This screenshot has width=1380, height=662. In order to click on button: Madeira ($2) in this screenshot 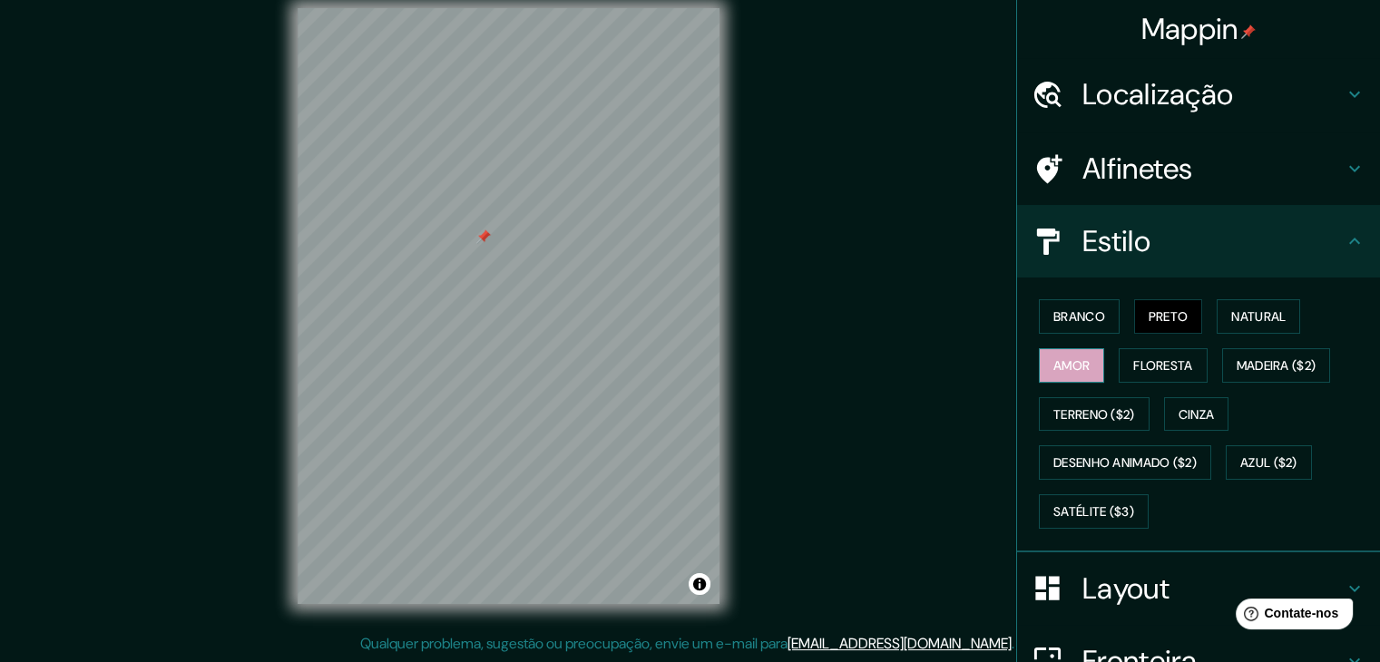, I will do `click(1277, 366)`.